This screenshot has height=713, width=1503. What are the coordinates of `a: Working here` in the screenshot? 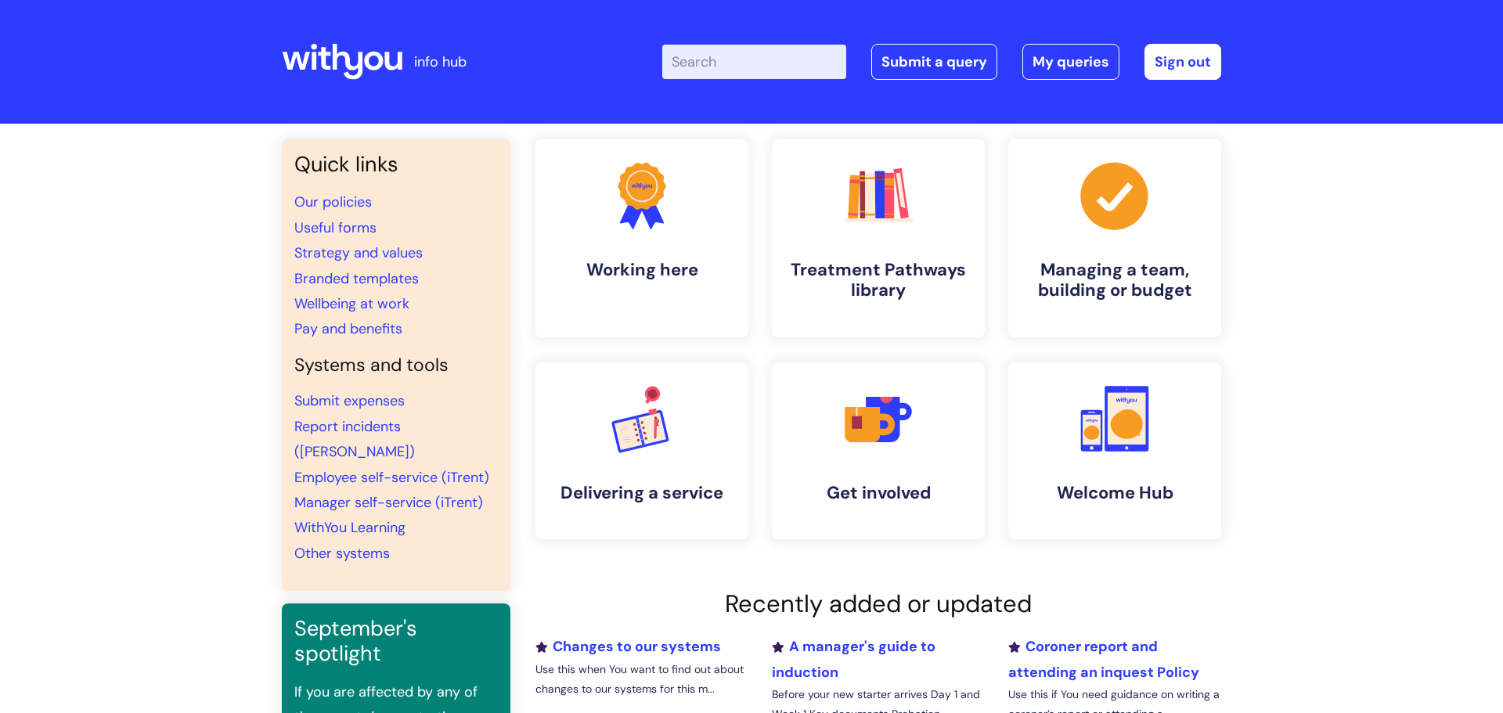 It's located at (642, 238).